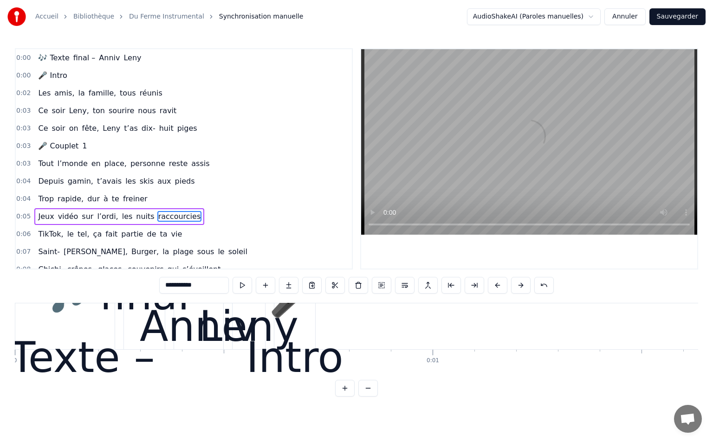 Image resolution: width=713 pixels, height=442 pixels. Describe the element at coordinates (147, 181) in the screenshot. I see `span: skis` at that location.